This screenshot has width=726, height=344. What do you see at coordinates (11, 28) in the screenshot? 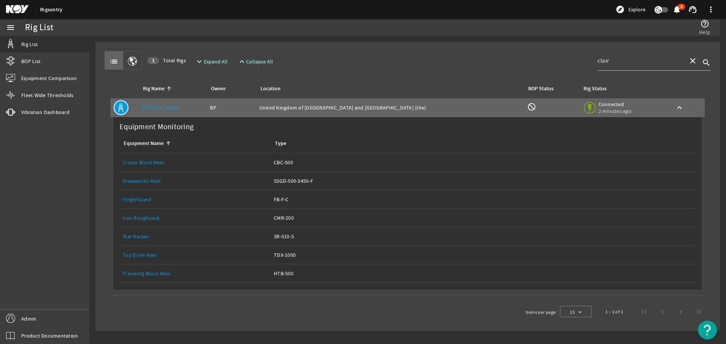
I see `mat-icon: menu` at bounding box center [11, 28].